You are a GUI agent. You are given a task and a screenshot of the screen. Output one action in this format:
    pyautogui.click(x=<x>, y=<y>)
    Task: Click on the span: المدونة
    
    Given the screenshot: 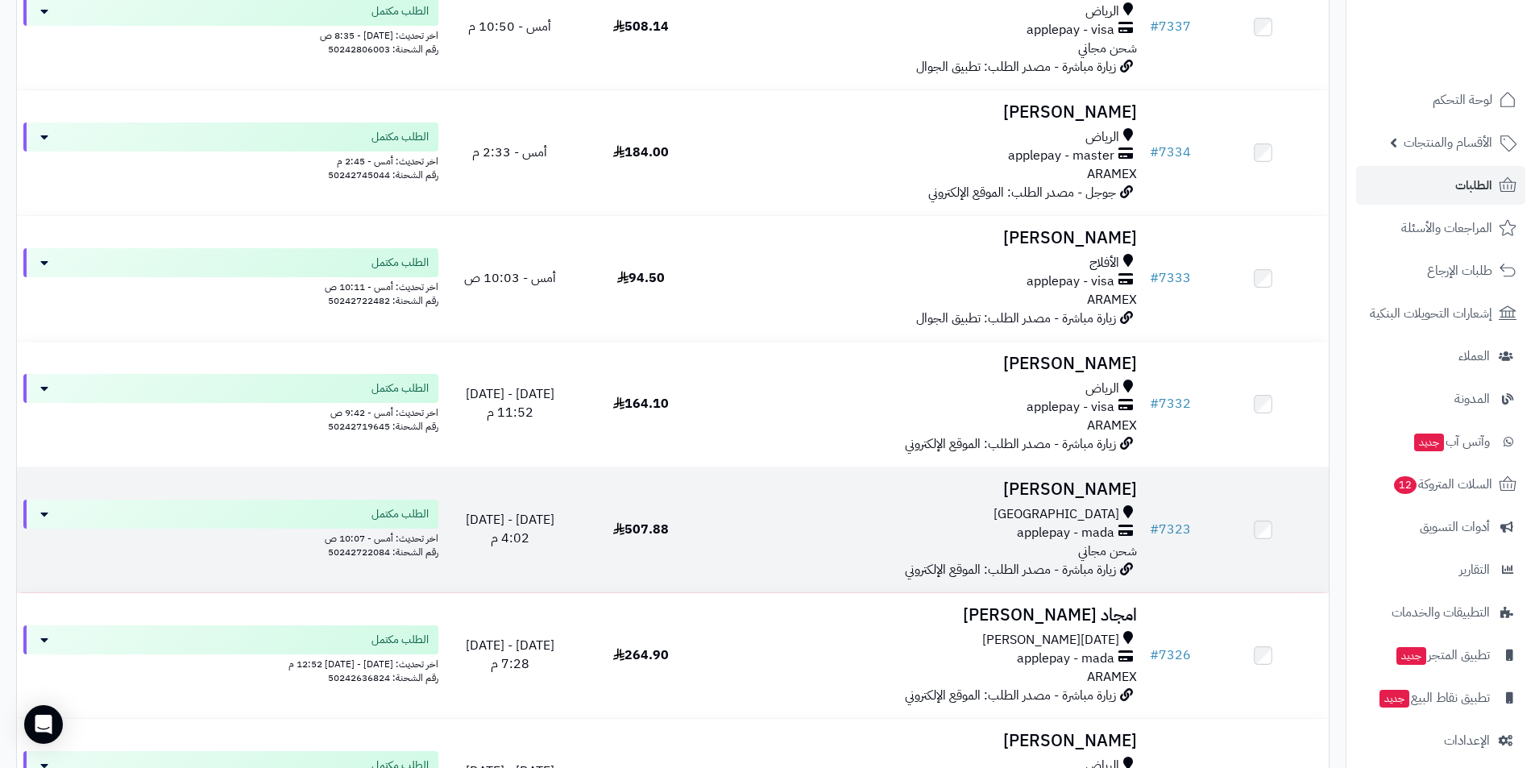 What is the action you would take?
    pyautogui.click(x=1472, y=399)
    